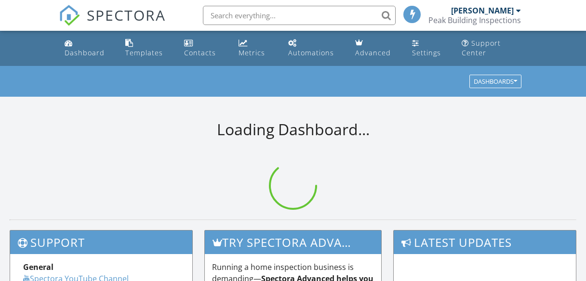 Image resolution: width=586 pixels, height=281 pixels. Describe the element at coordinates (255, 48) in the screenshot. I see `a: Metrics` at that location.